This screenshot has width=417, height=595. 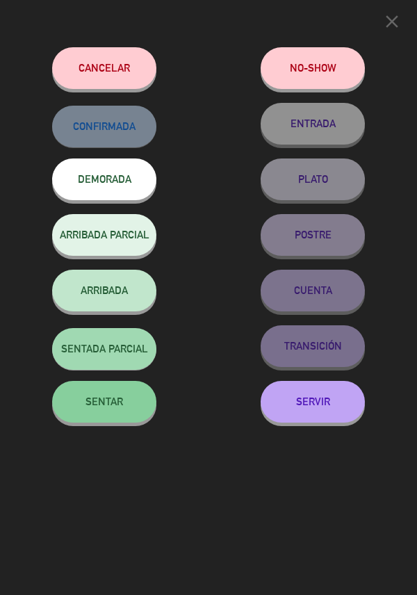 I want to click on button: POSTRE, so click(x=313, y=235).